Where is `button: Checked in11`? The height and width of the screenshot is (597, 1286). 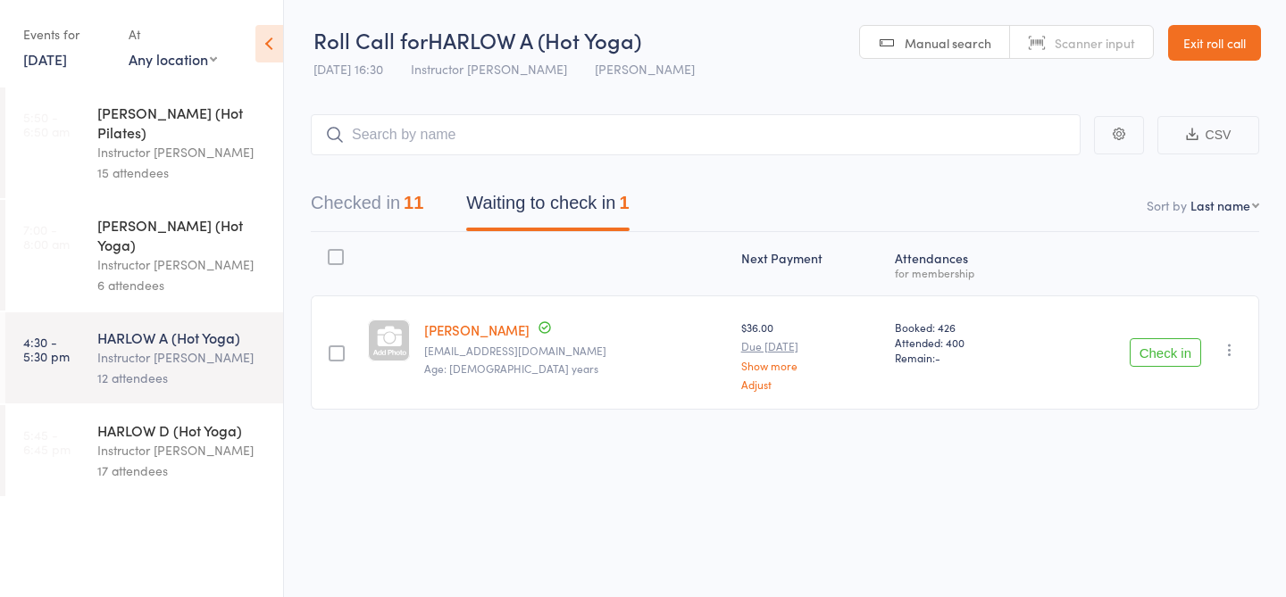
button: Checked in11 is located at coordinates (367, 207).